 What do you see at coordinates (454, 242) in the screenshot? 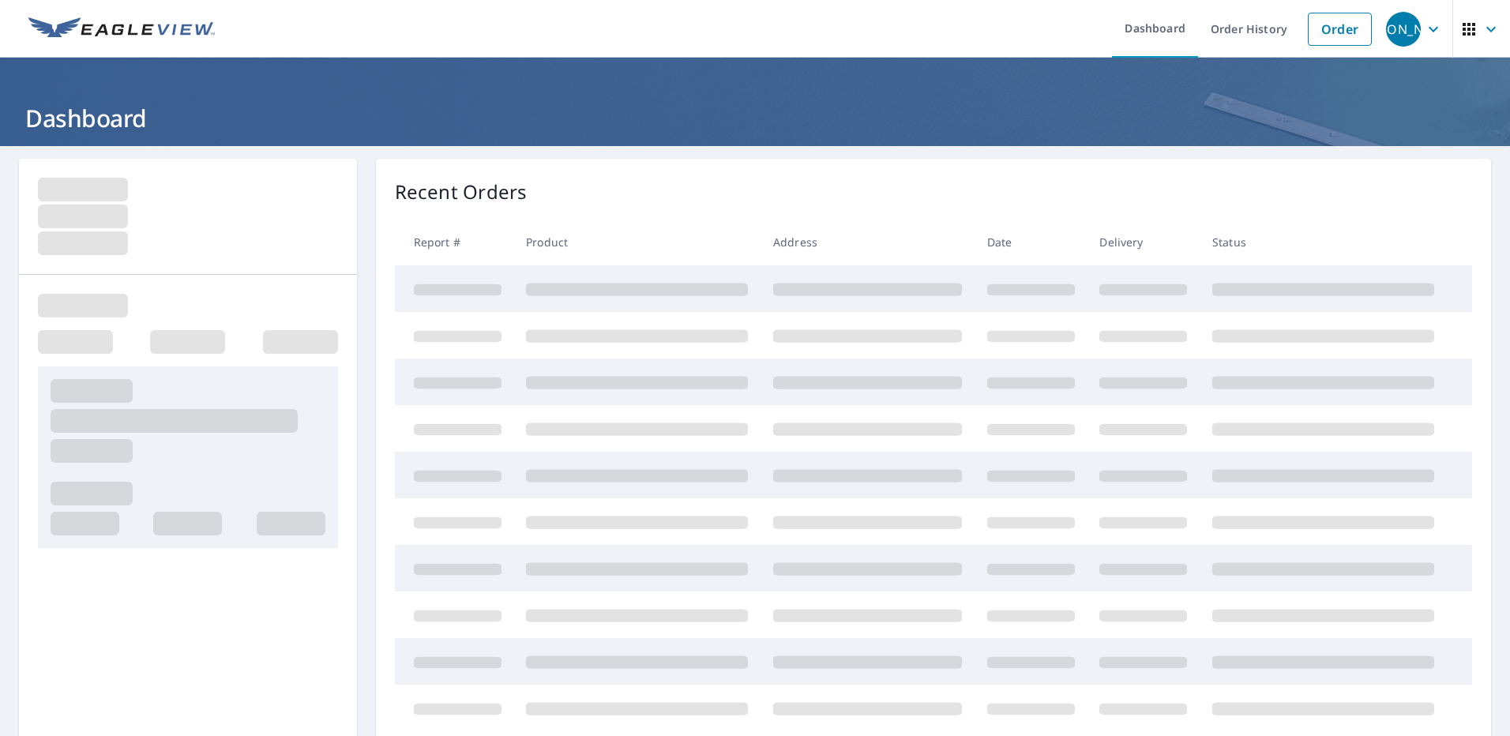
I see `th: Report #` at bounding box center [454, 242].